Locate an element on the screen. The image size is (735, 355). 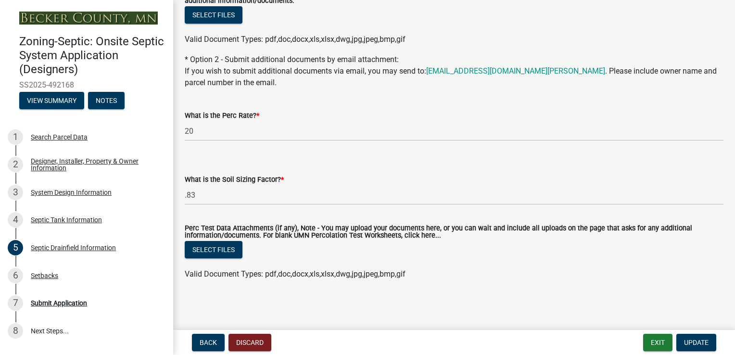
div: 3 is located at coordinates (15, 192).